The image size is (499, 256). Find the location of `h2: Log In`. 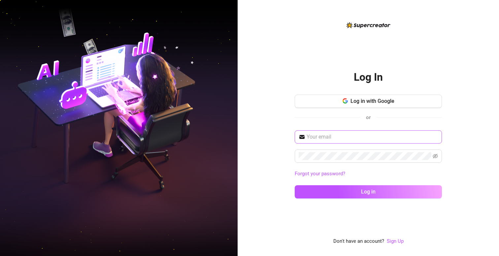

h2: Log In is located at coordinates (368, 77).